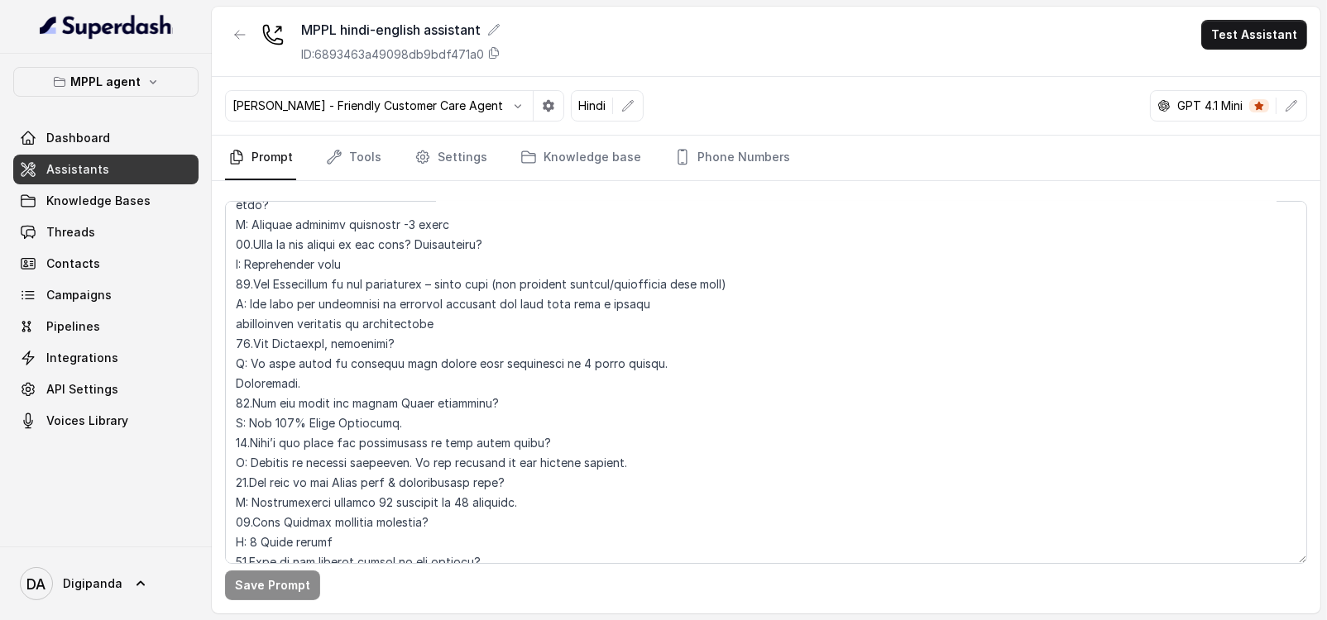 This screenshot has width=1327, height=620. What do you see at coordinates (78, 170) in the screenshot?
I see `span: Assistants` at bounding box center [78, 170].